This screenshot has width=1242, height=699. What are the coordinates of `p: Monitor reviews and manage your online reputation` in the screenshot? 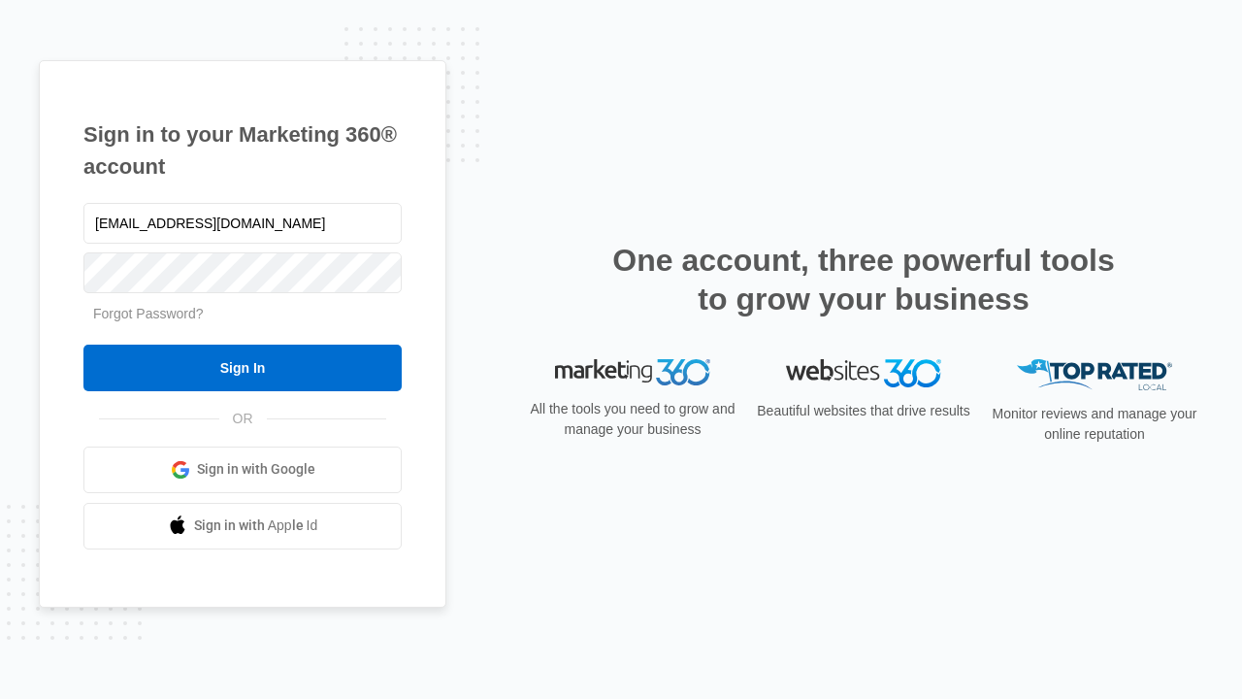 It's located at (1095, 424).